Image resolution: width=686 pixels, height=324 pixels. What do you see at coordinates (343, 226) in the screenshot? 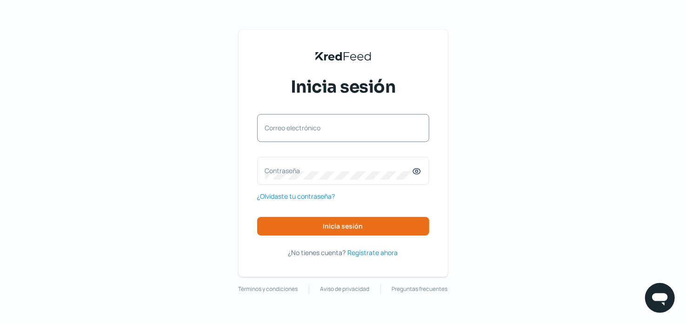
I see `button: Inicia sesión` at bounding box center [343, 226].